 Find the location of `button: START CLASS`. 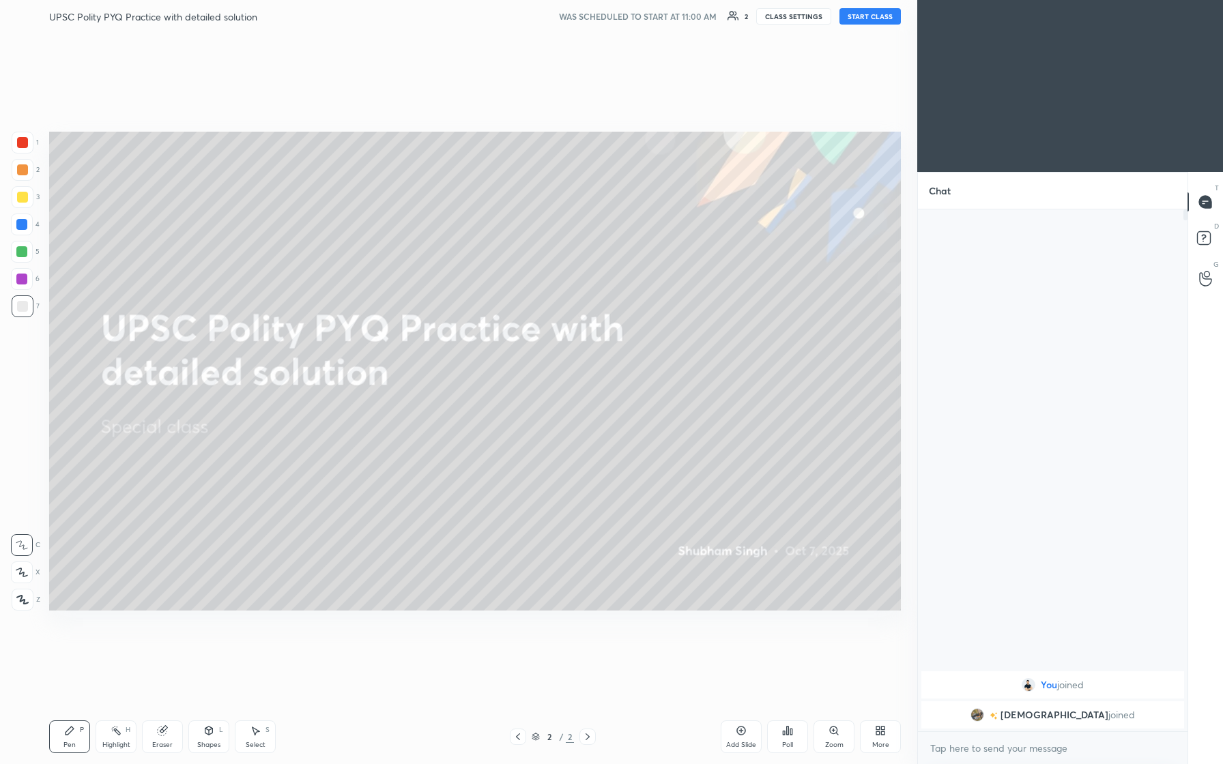

button: START CLASS is located at coordinates (870, 16).